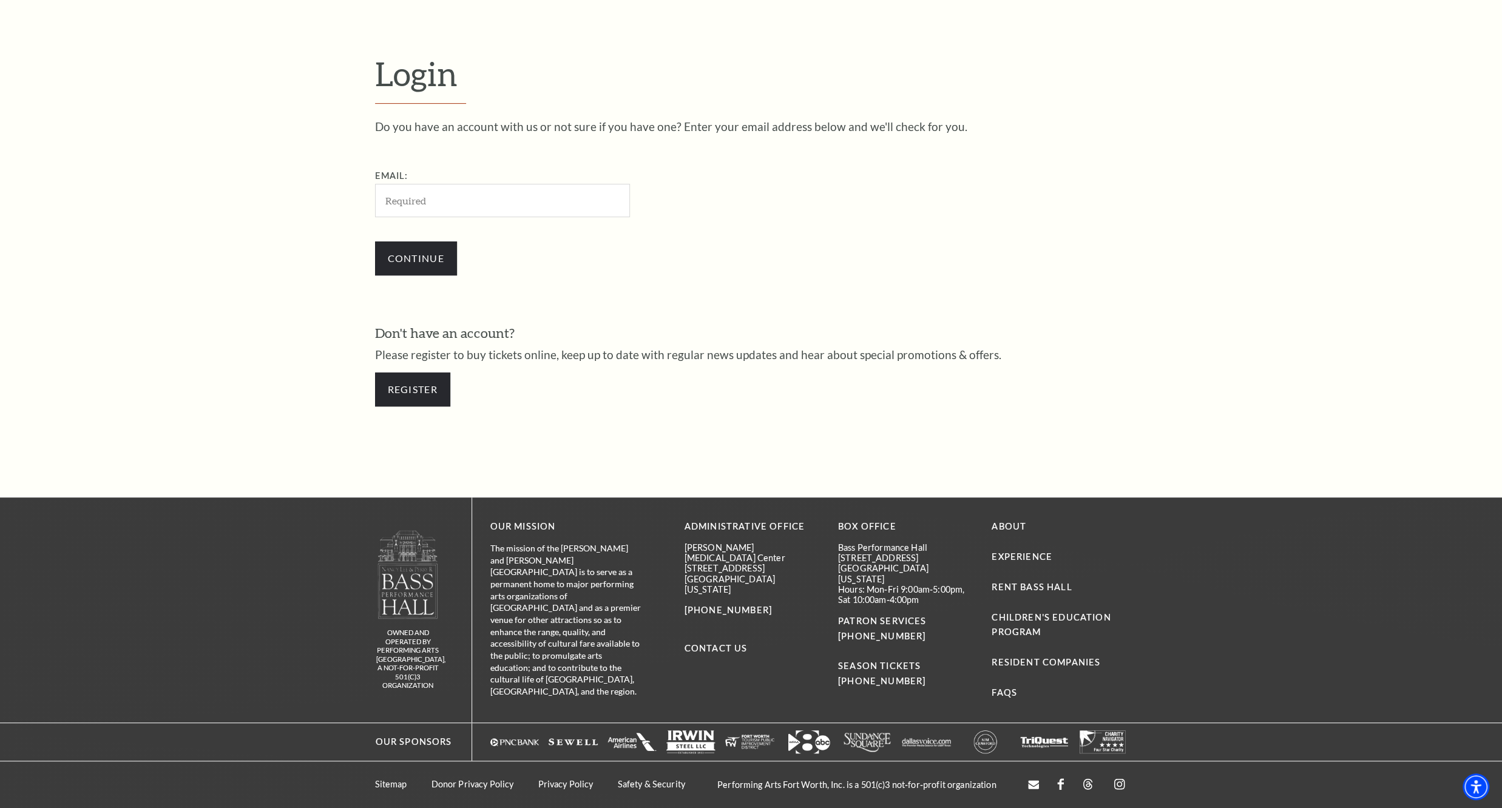 This screenshot has height=808, width=1502. Describe the element at coordinates (391, 175) in the screenshot. I see `label: Email:` at that location.